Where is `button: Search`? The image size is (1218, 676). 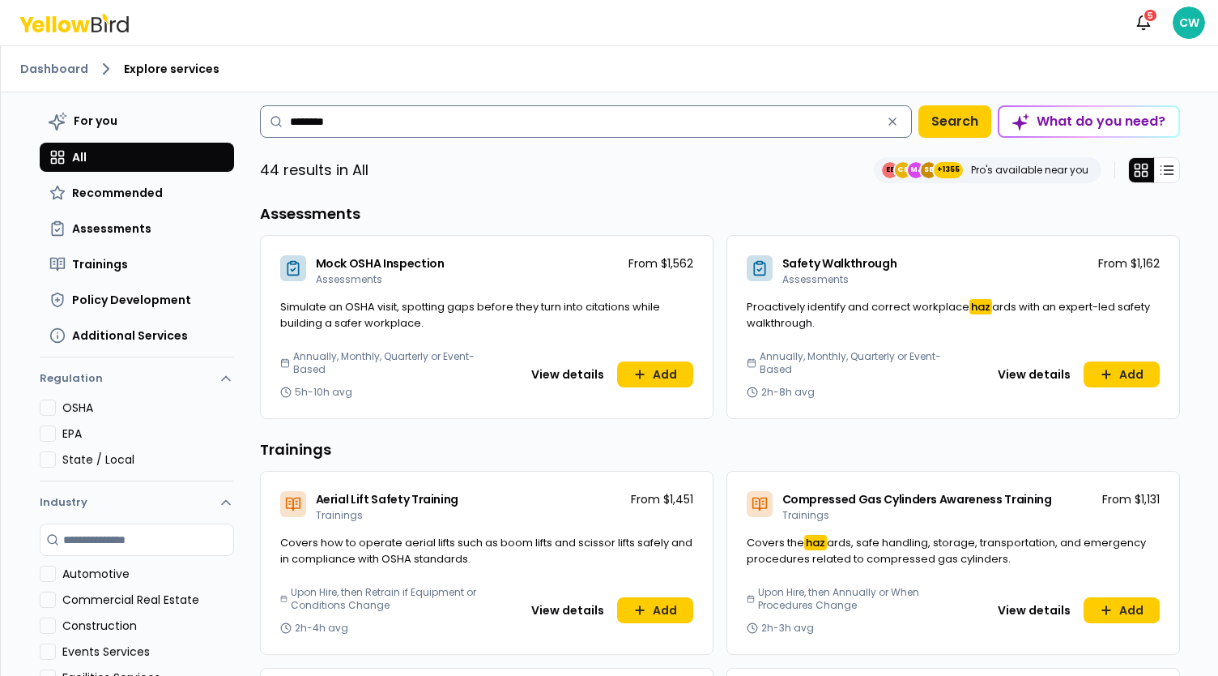 button: Search is located at coordinates (955, 122).